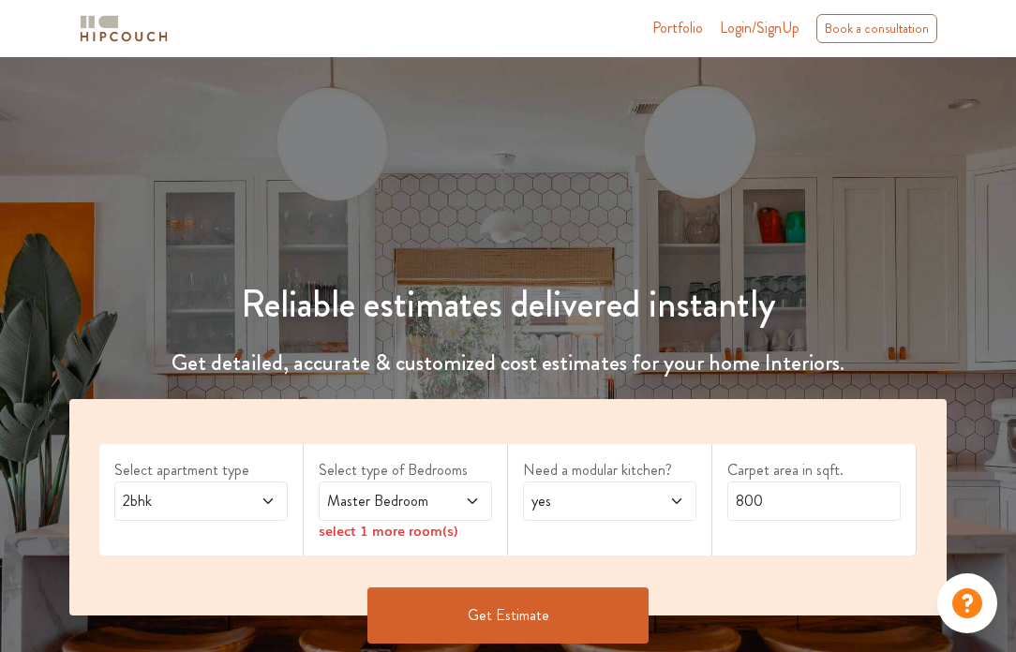 Image resolution: width=1016 pixels, height=652 pixels. What do you see at coordinates (124, 28) in the screenshot?
I see `img: logo-horizontal.svg` at bounding box center [124, 28].